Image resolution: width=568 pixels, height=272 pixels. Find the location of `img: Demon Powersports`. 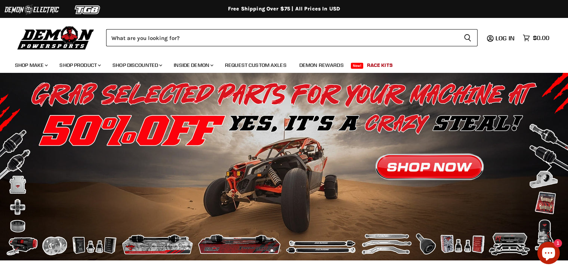

img: Demon Powersports is located at coordinates (56, 37).